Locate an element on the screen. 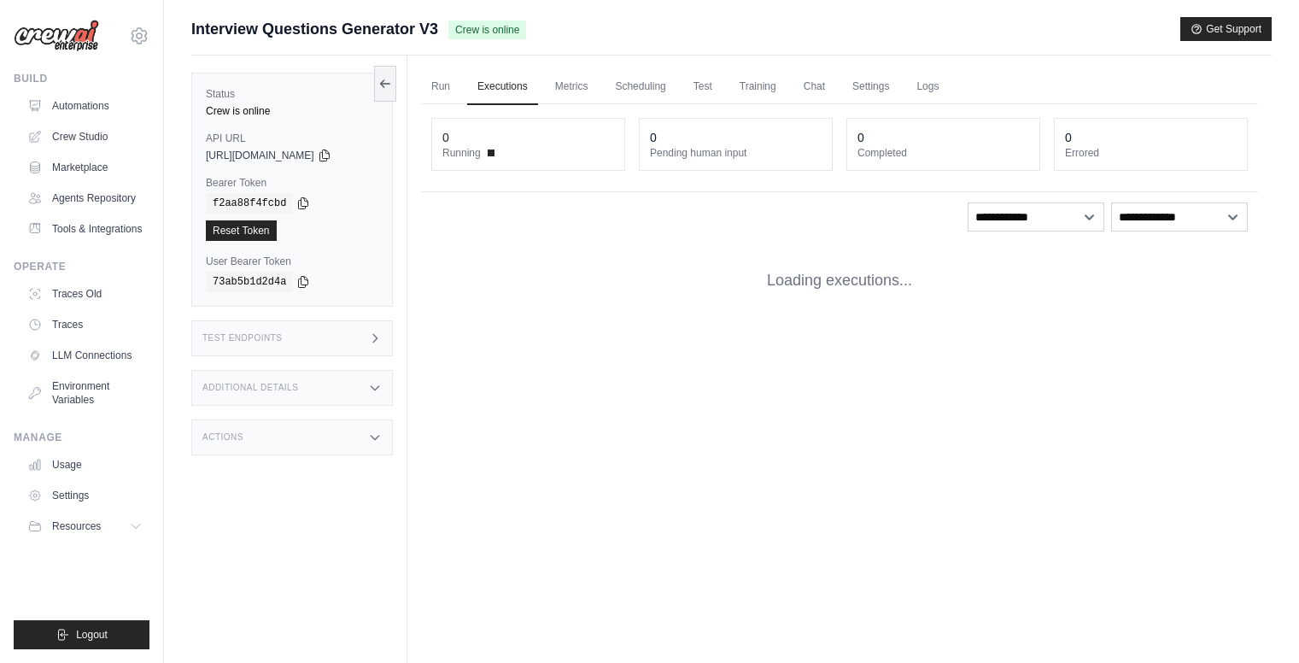 The height and width of the screenshot is (663, 1299). div: Crew is online is located at coordinates (292, 111).